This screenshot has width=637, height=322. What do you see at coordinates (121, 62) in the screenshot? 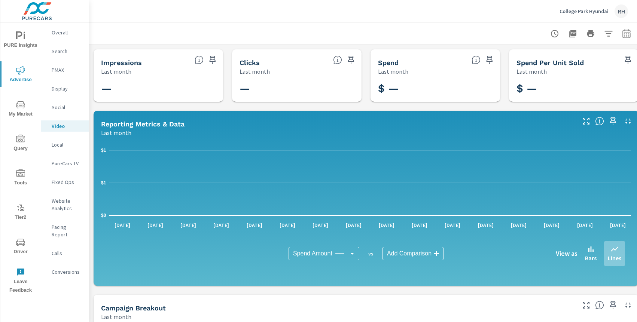
I see `h5: Impressions` at bounding box center [121, 62].